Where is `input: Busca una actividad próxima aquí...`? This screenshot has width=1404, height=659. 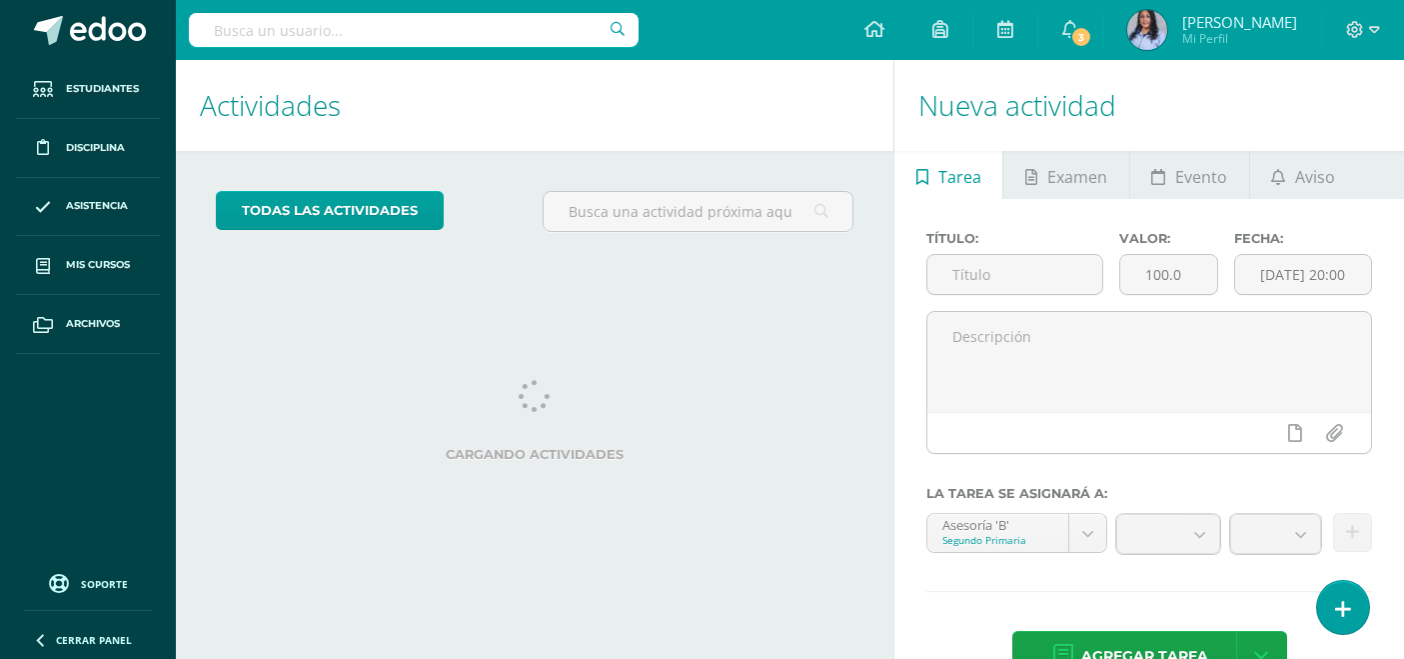 input: Busca una actividad próxima aquí... is located at coordinates (697, 211).